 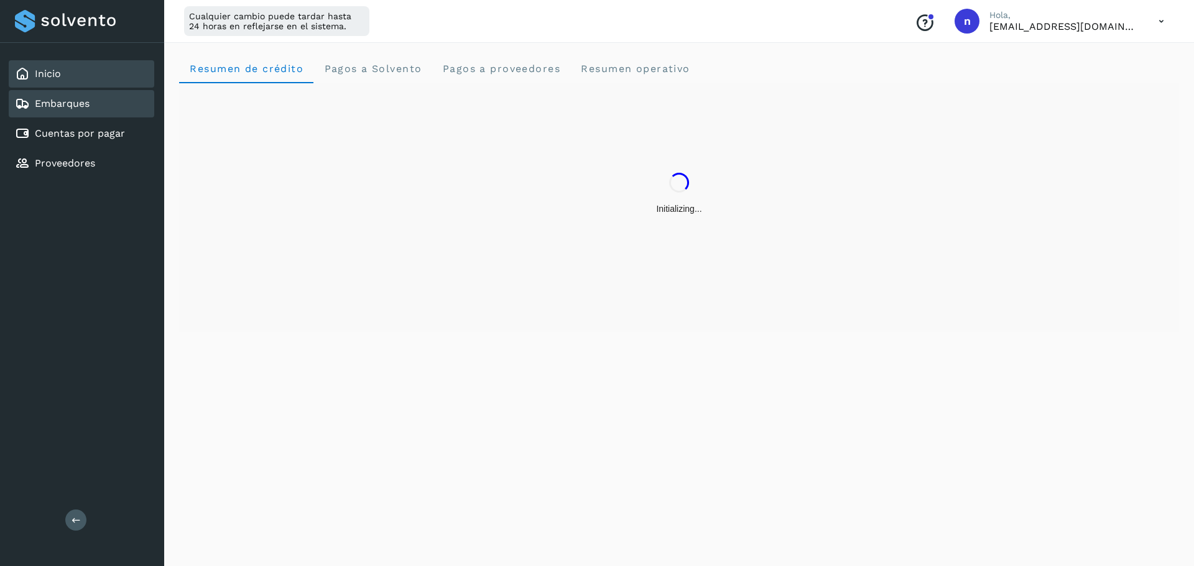 What do you see at coordinates (635, 68) in the screenshot?
I see `span: Resumen operativo` at bounding box center [635, 68].